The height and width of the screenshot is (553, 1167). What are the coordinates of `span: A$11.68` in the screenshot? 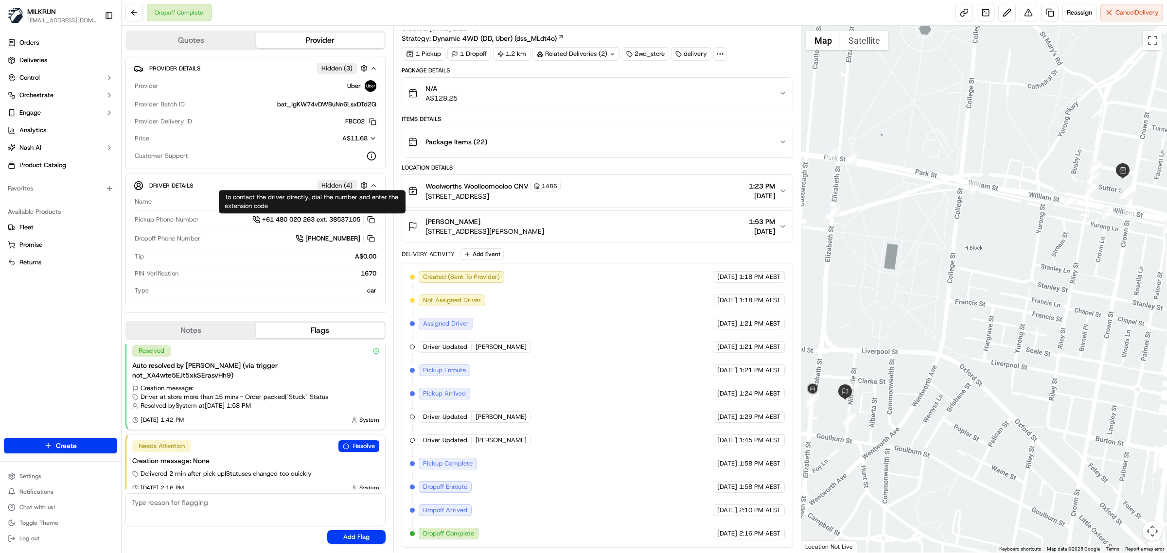 It's located at (355, 138).